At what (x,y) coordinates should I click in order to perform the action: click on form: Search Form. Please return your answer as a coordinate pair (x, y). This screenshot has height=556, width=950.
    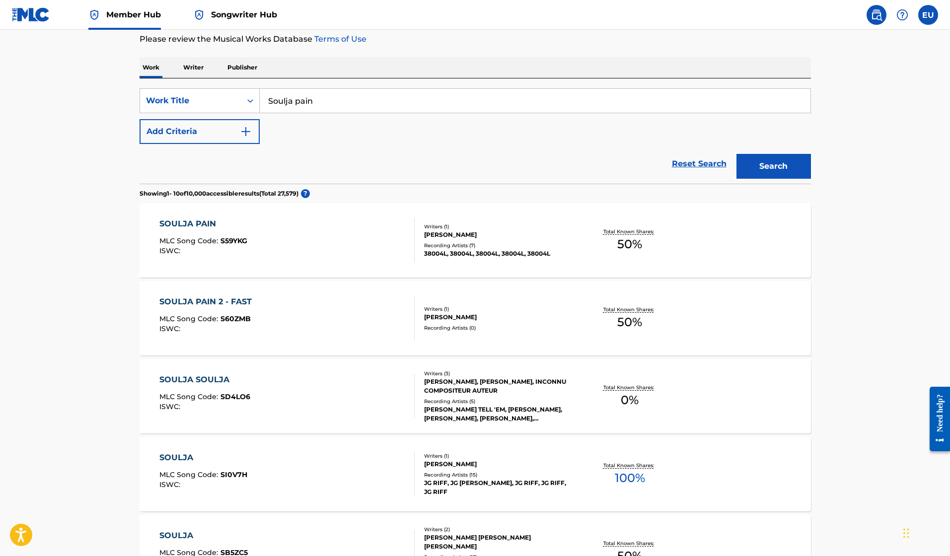
    Looking at the image, I should click on (475, 136).